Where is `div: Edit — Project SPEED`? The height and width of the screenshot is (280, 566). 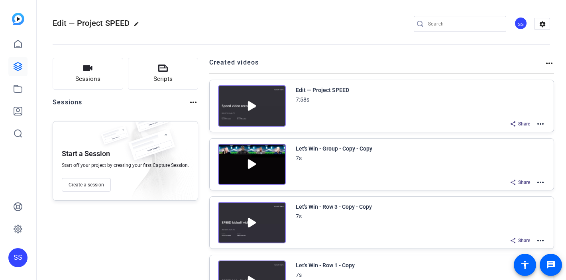
div: Edit — Project SPEED is located at coordinates (322, 90).